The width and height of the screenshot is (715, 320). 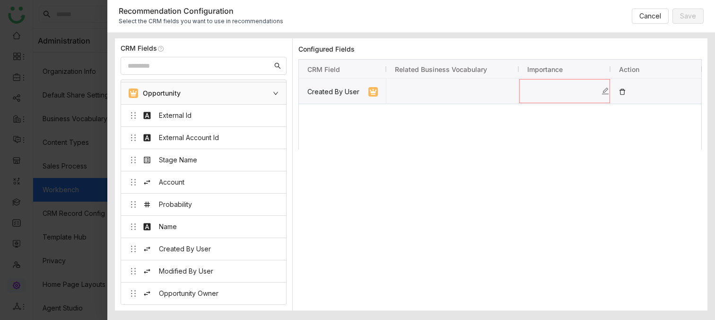 I want to click on div: External Account Id, so click(x=189, y=138).